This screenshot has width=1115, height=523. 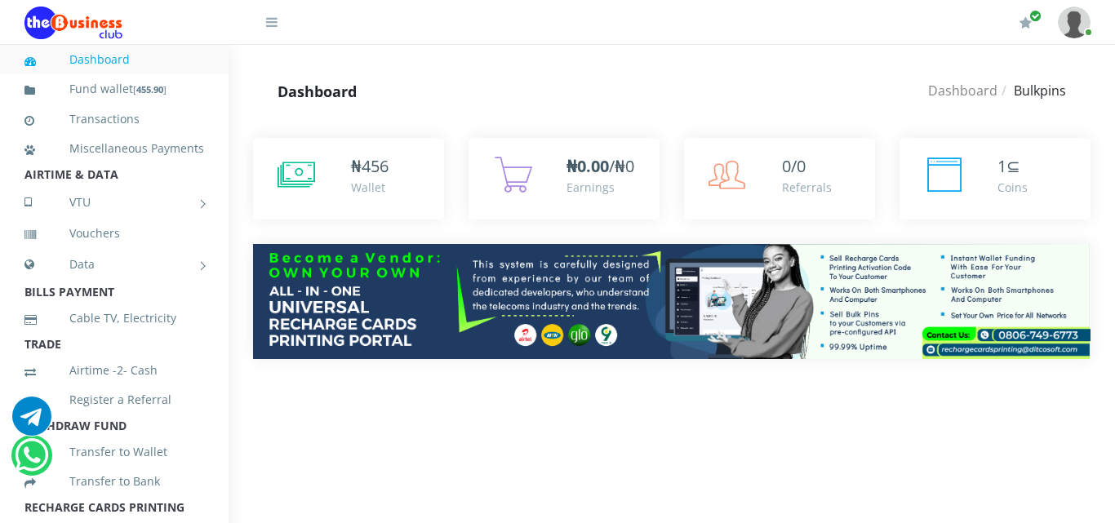 I want to click on b: ₦0.00, so click(x=588, y=166).